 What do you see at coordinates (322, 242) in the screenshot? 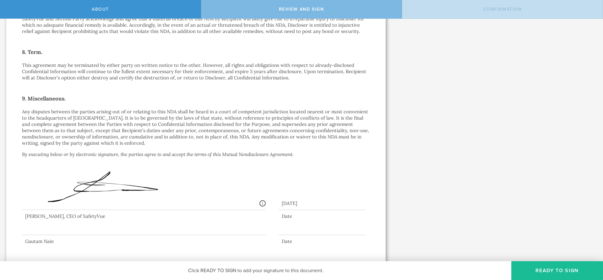
I see `div: Date` at bounding box center [322, 242].